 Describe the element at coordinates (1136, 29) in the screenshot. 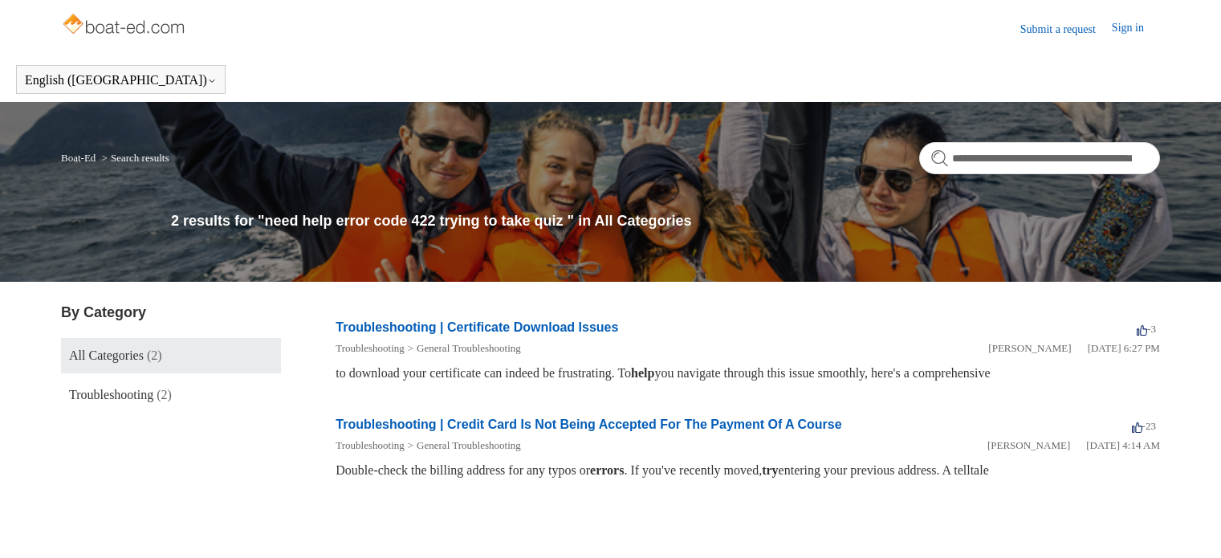

I see `a: Sign in` at that location.